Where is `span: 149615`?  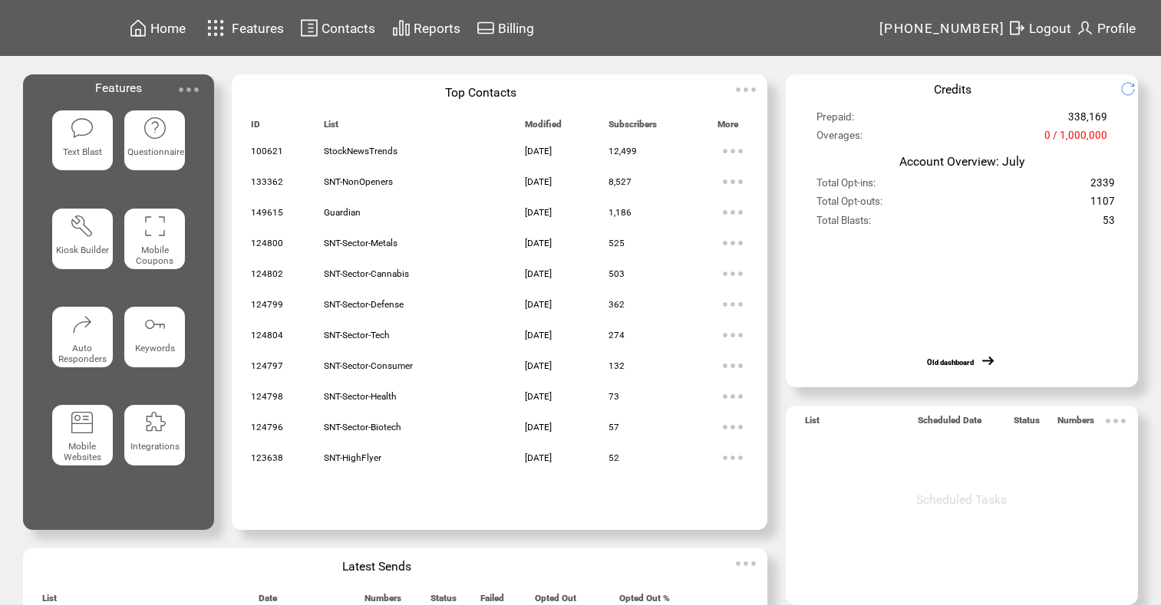 span: 149615 is located at coordinates (267, 212).